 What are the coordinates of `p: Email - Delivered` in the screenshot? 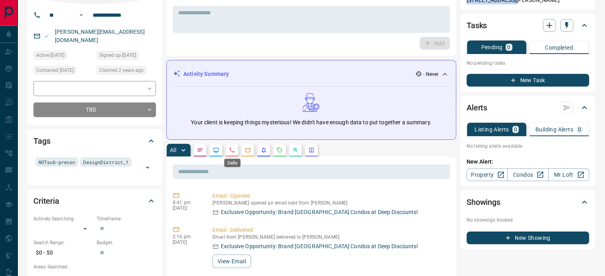 It's located at (329, 230).